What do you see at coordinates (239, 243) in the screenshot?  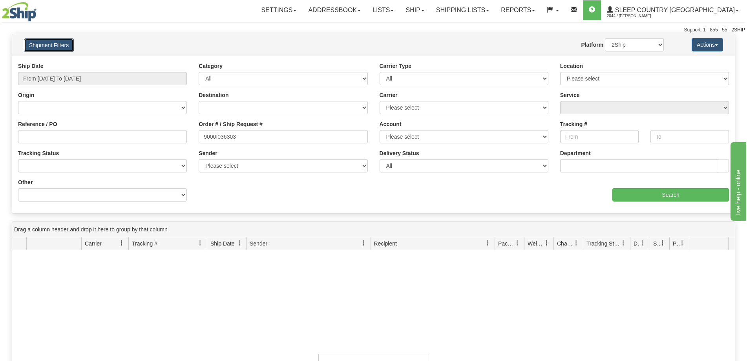 I see `a: Ship Date filter column settings` at bounding box center [239, 243].